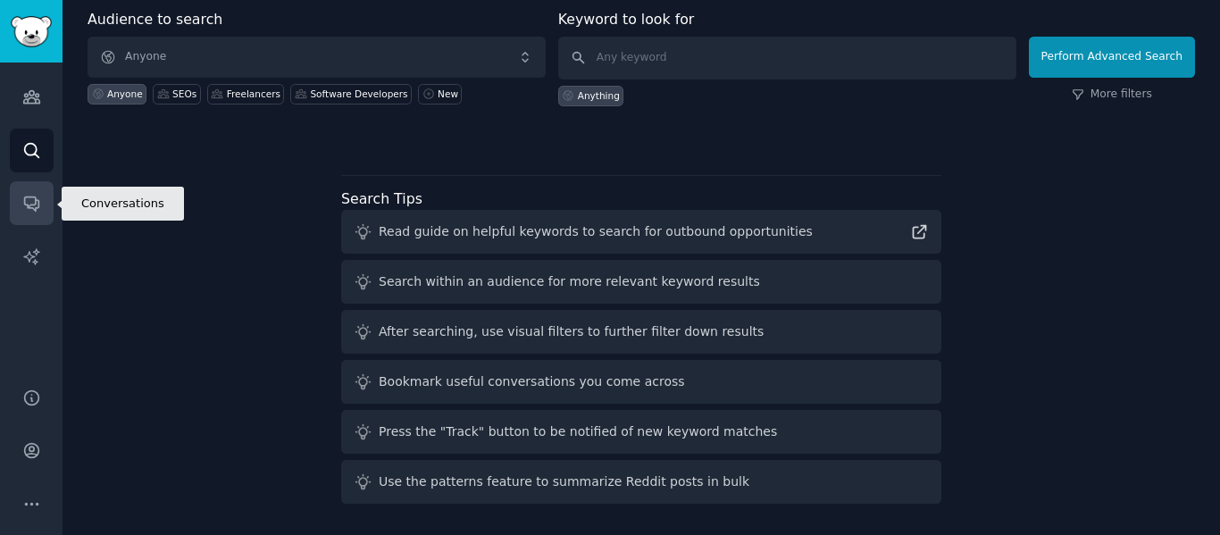 The width and height of the screenshot is (1220, 535). What do you see at coordinates (1112, 95) in the screenshot?
I see `a: More filters` at bounding box center [1112, 95].